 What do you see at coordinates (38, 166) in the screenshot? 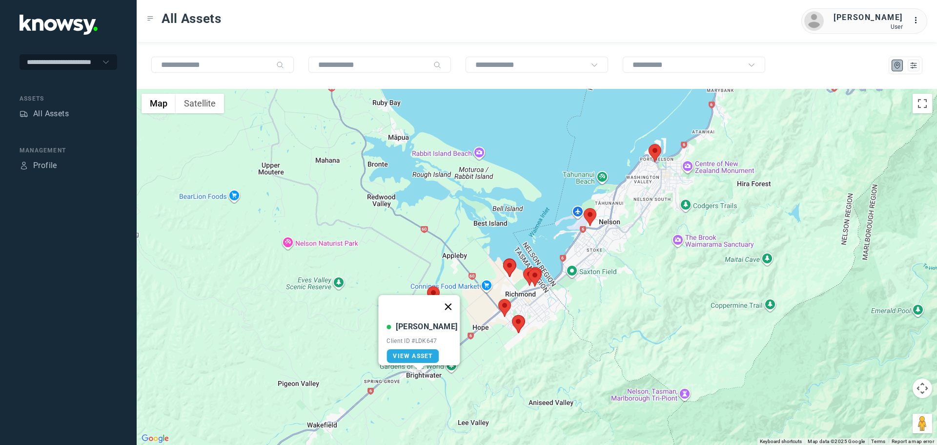
I see `a: ProfileProfile` at bounding box center [38, 166].